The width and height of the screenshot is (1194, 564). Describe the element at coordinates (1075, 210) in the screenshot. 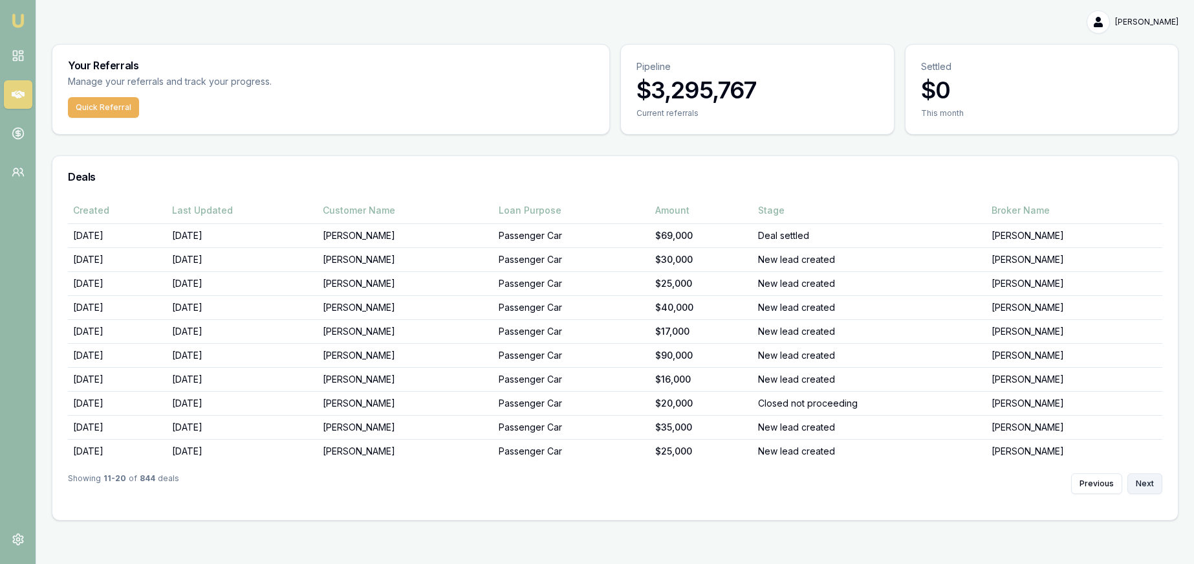

I see `div: Broker Name` at that location.